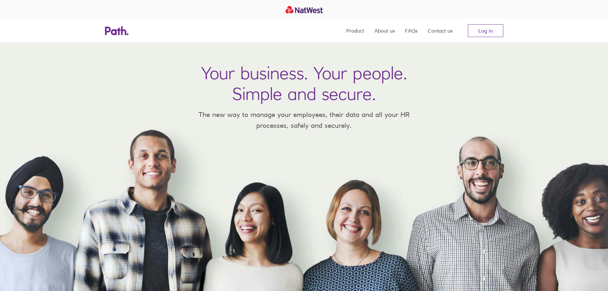 This screenshot has height=291, width=608. Describe the element at coordinates (304, 83) in the screenshot. I see `h1: Your business. Your people. Simple and secure.` at that location.